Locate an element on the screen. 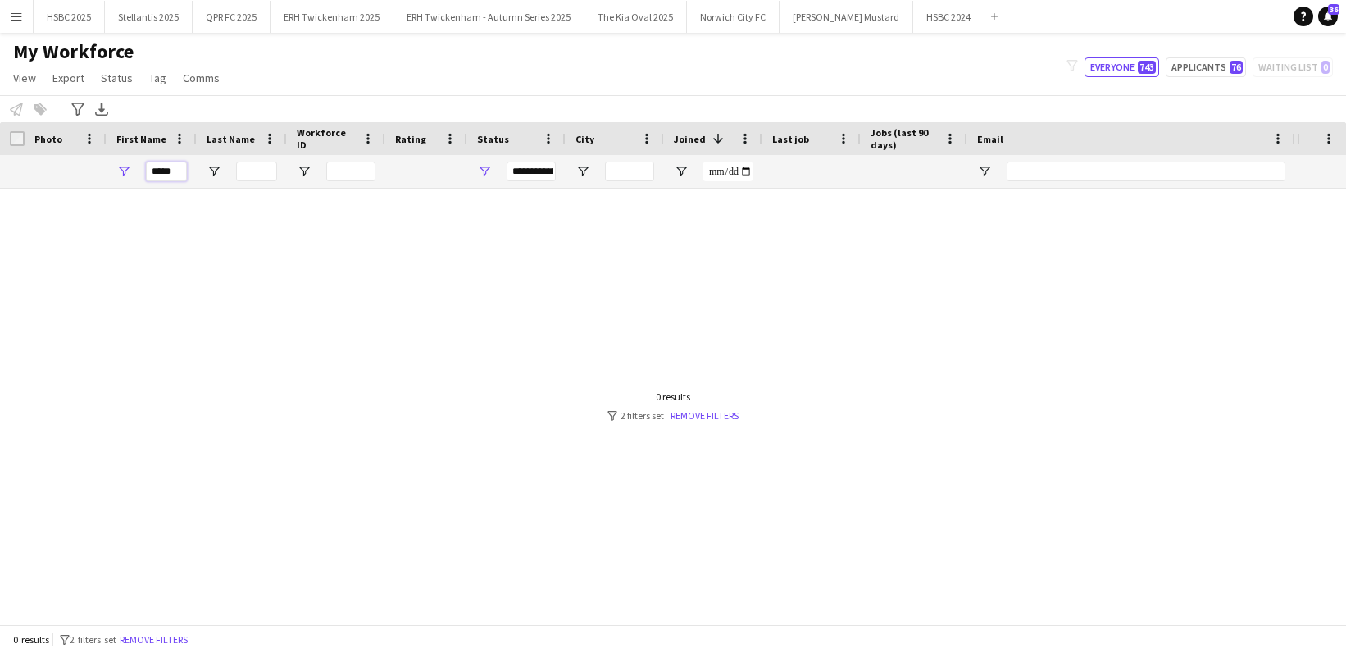  button: Stellantis 2025 is located at coordinates (148, 16).